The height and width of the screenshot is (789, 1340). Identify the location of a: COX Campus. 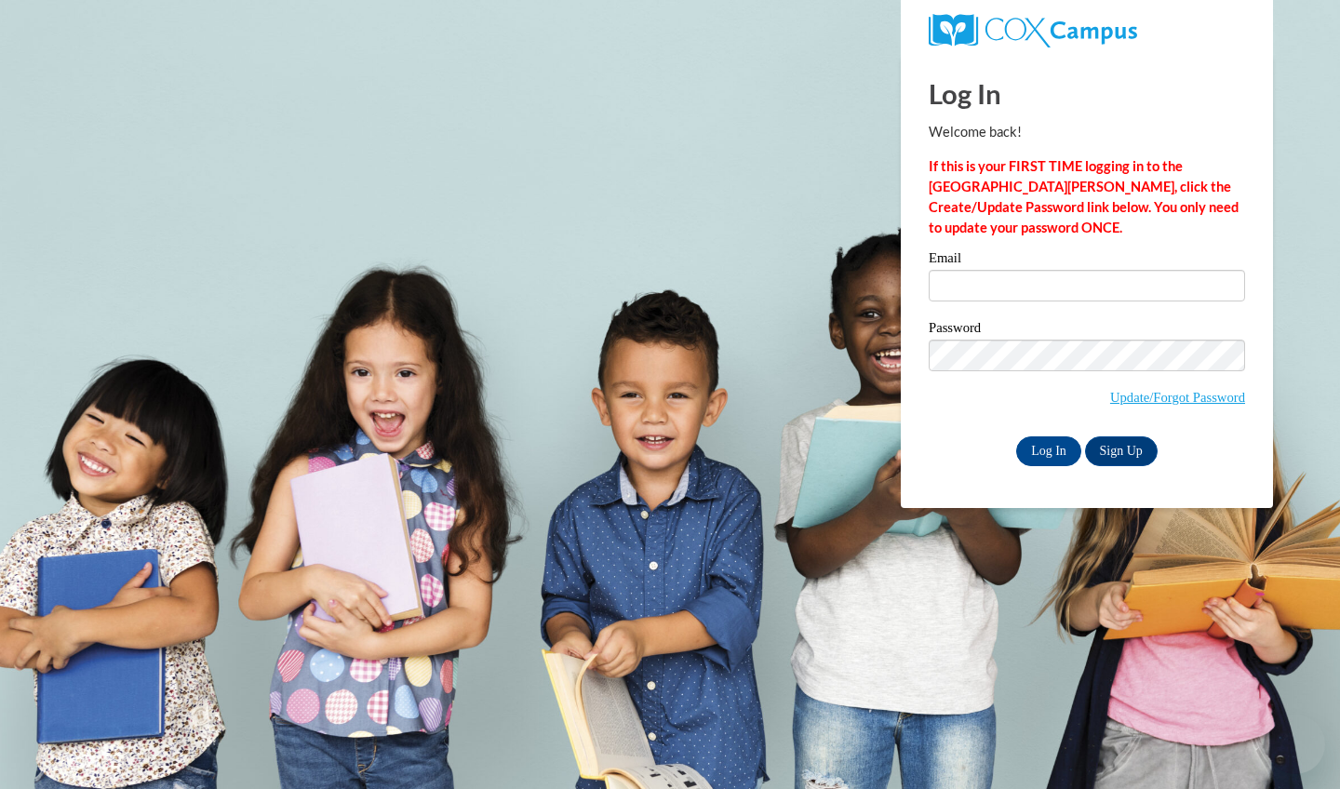
(1087, 31).